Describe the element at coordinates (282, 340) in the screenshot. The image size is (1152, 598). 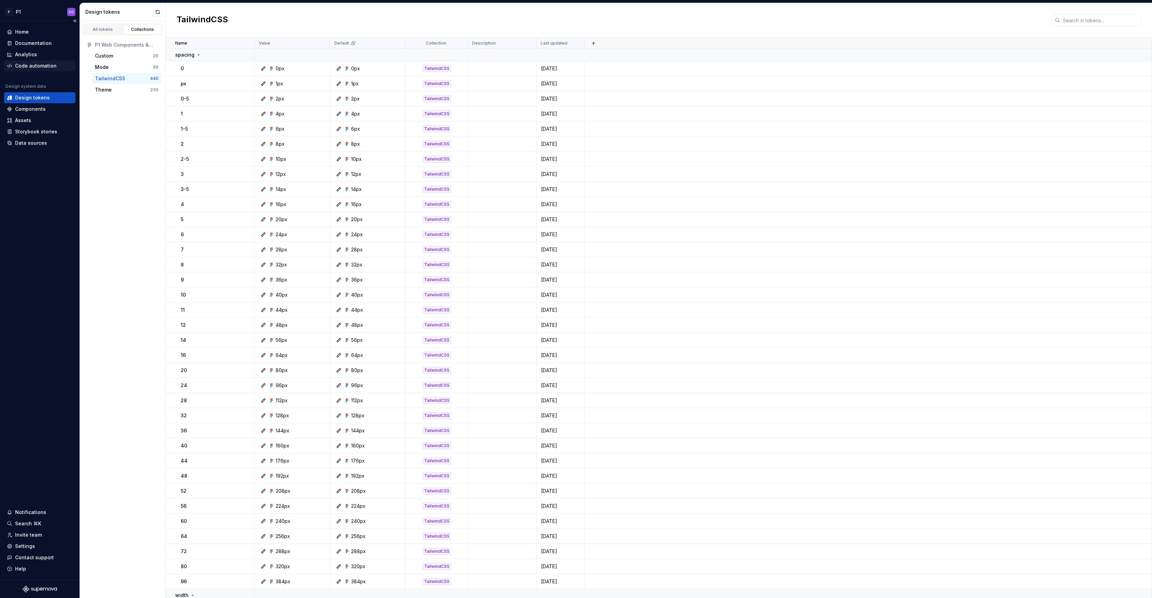
I see `div: 56px` at that location.